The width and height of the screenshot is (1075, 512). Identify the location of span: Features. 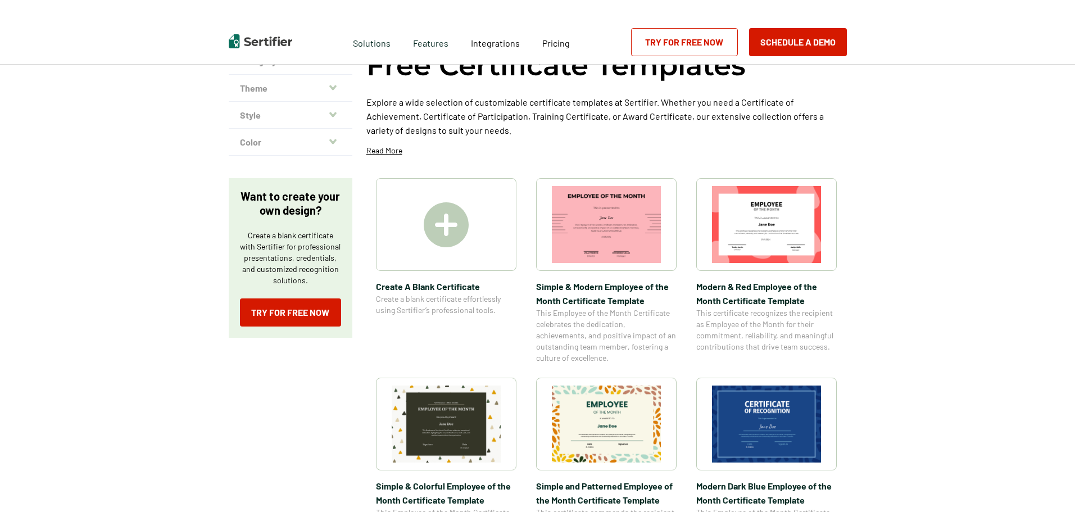
(430, 42).